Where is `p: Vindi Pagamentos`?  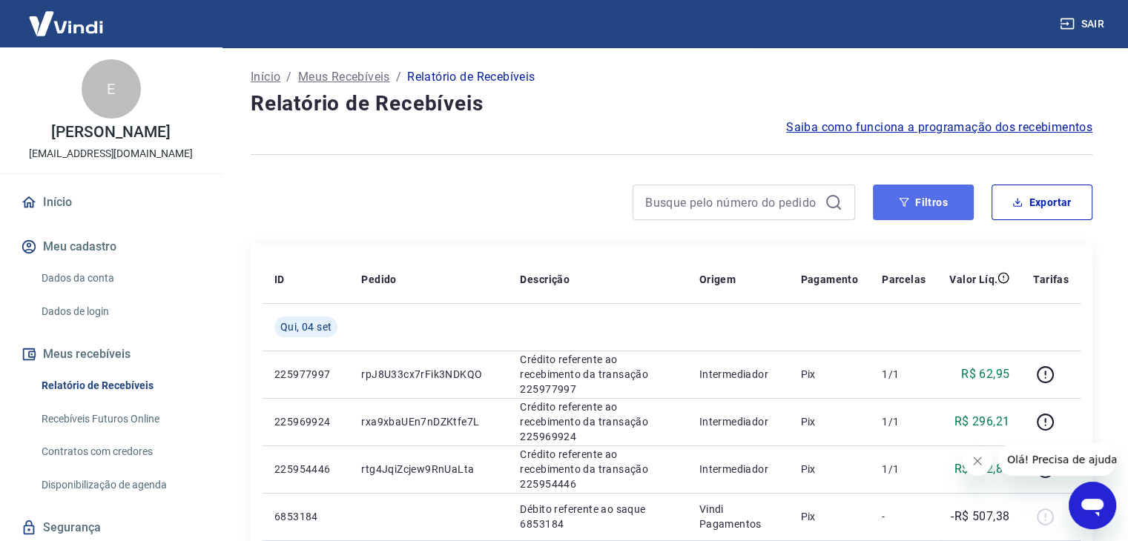
p: Vindi Pagamentos is located at coordinates (738, 517).